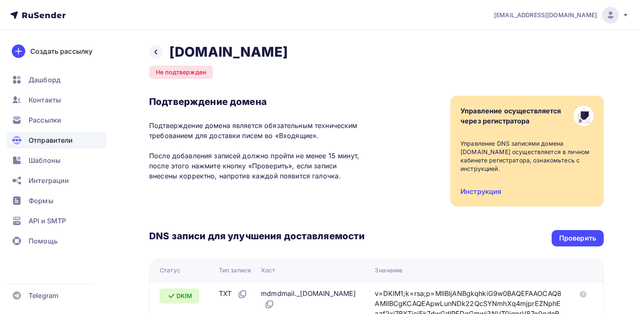  I want to click on span: Формы, so click(41, 201).